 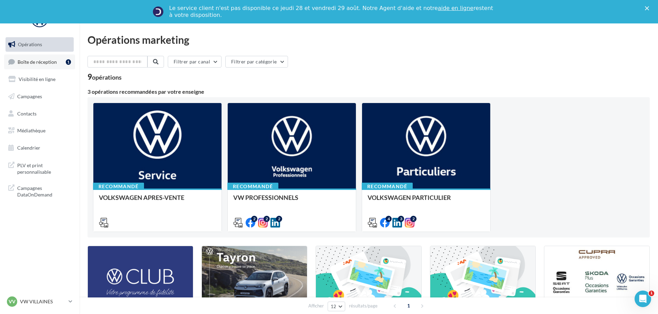 I want to click on span: PLV et print personnalisable, so click(x=44, y=168).